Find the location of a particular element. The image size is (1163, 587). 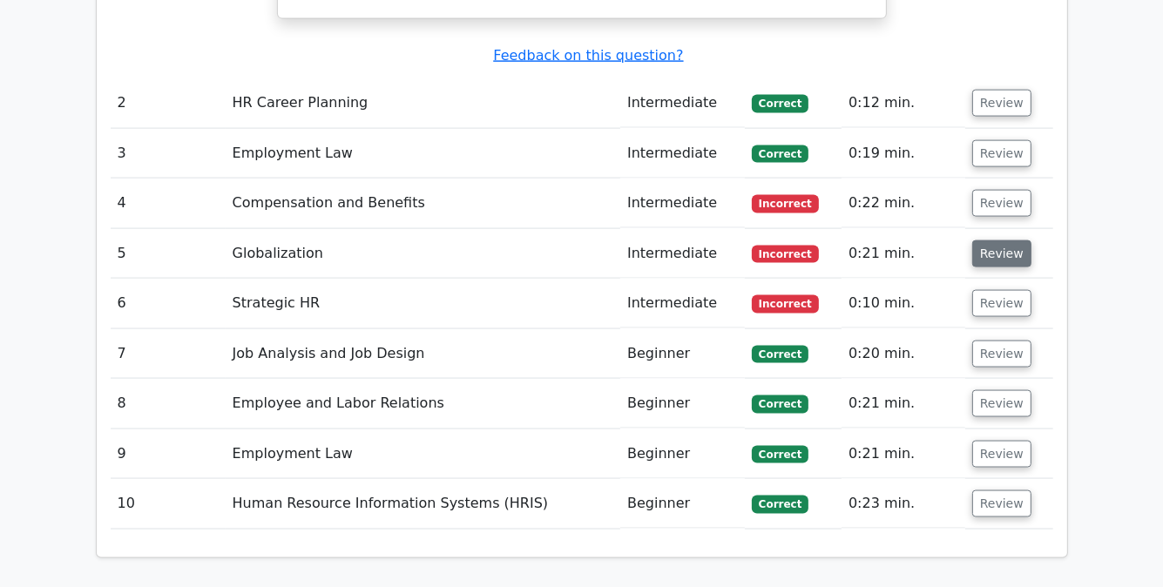

td: Compensation and Benefits is located at coordinates (422, 203).